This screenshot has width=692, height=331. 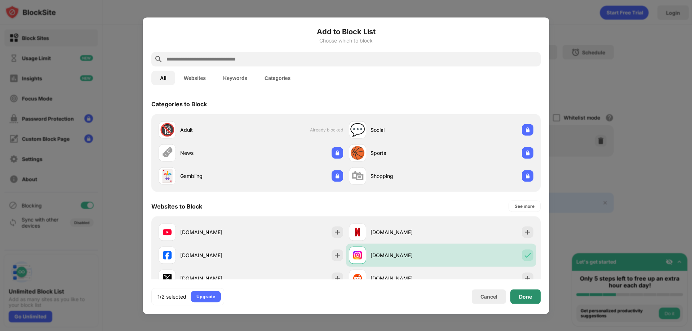 What do you see at coordinates (172, 297) in the screenshot?
I see `div: 1/2 selected` at bounding box center [172, 297].